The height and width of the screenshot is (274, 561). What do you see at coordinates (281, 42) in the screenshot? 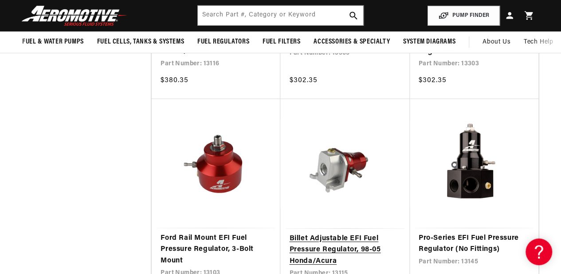
I see `summary: Fuel Filters` at bounding box center [281, 42].